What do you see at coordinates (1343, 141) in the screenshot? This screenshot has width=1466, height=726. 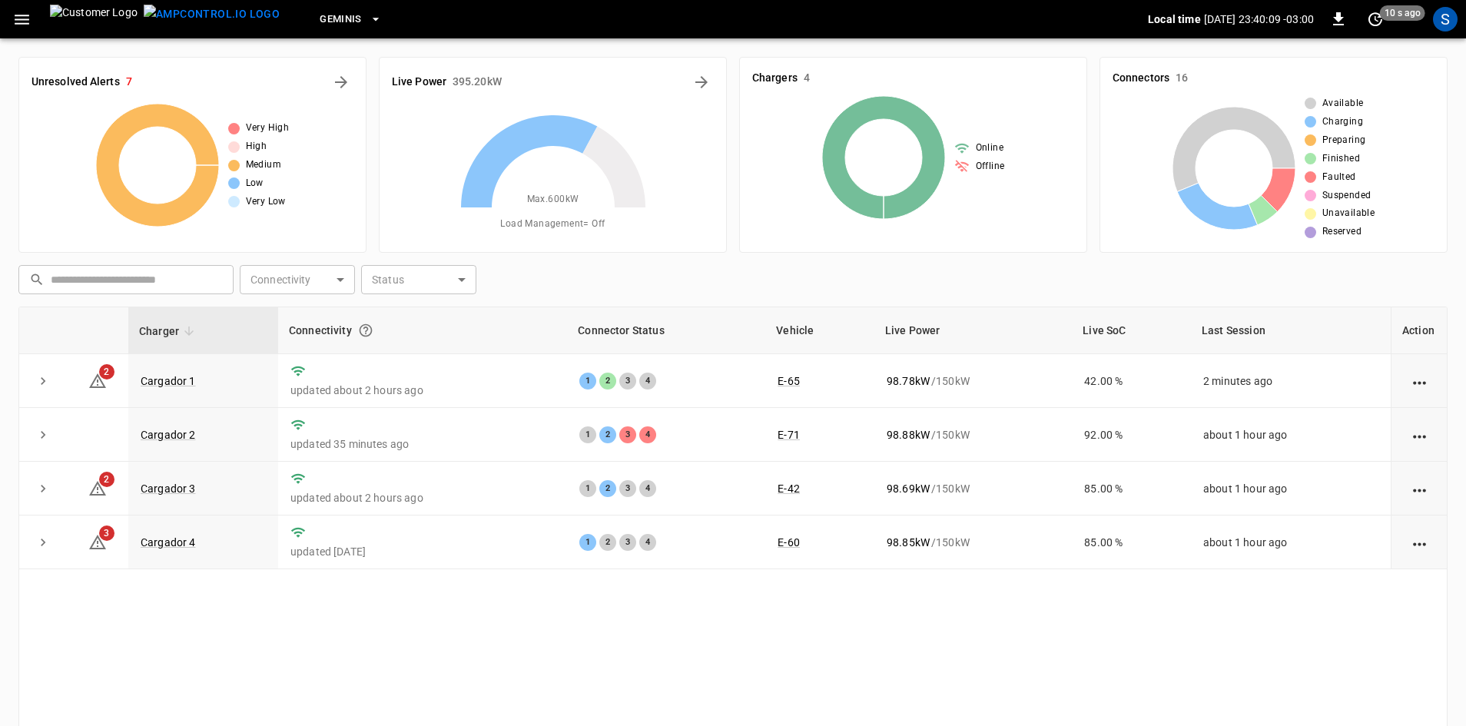 I see `span: Preparing` at bounding box center [1343, 141].